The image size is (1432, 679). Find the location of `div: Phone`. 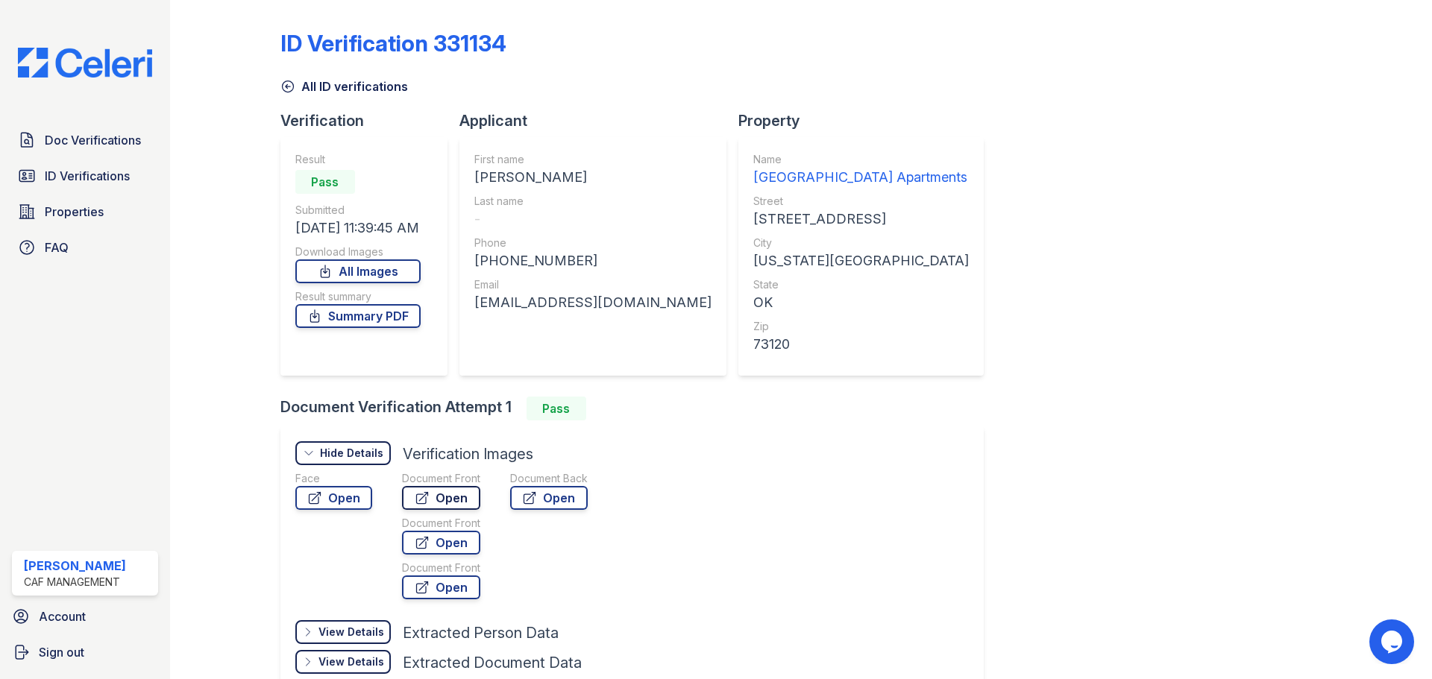

div: Phone is located at coordinates (593, 243).